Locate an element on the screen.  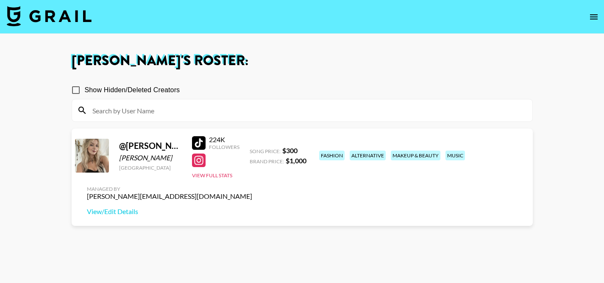
img: Grail Talent is located at coordinates (49, 16).